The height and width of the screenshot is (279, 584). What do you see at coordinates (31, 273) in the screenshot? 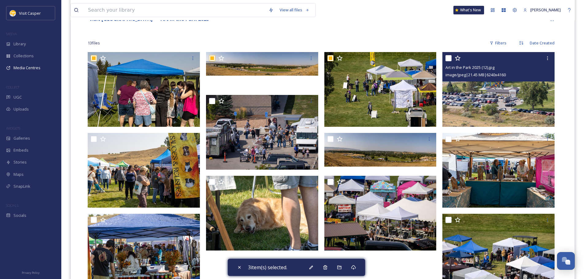
I see `span: Privacy Policy` at bounding box center [31, 273].